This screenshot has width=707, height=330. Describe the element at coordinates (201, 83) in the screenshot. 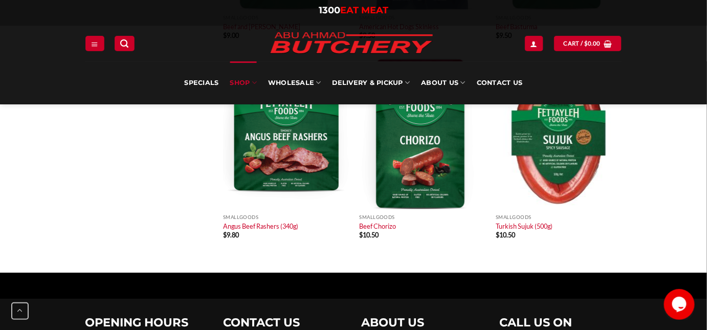

I see `a: Specials` at that location.